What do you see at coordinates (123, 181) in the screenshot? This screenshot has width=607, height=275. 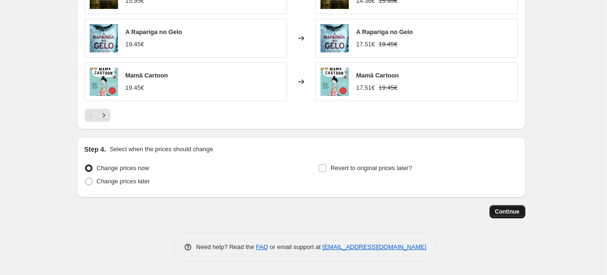 I see `span: Change prices later` at bounding box center [123, 181].